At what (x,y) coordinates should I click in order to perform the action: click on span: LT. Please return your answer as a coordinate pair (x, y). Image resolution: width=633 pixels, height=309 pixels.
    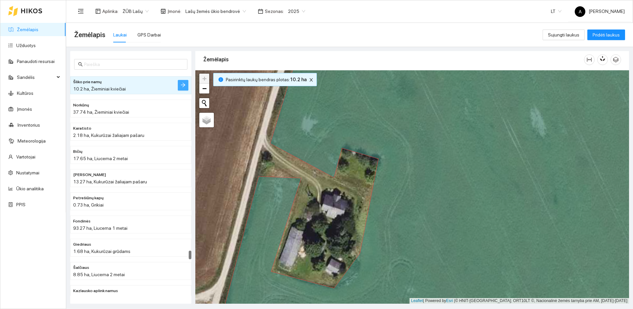
    Looking at the image, I should click on (557, 11).